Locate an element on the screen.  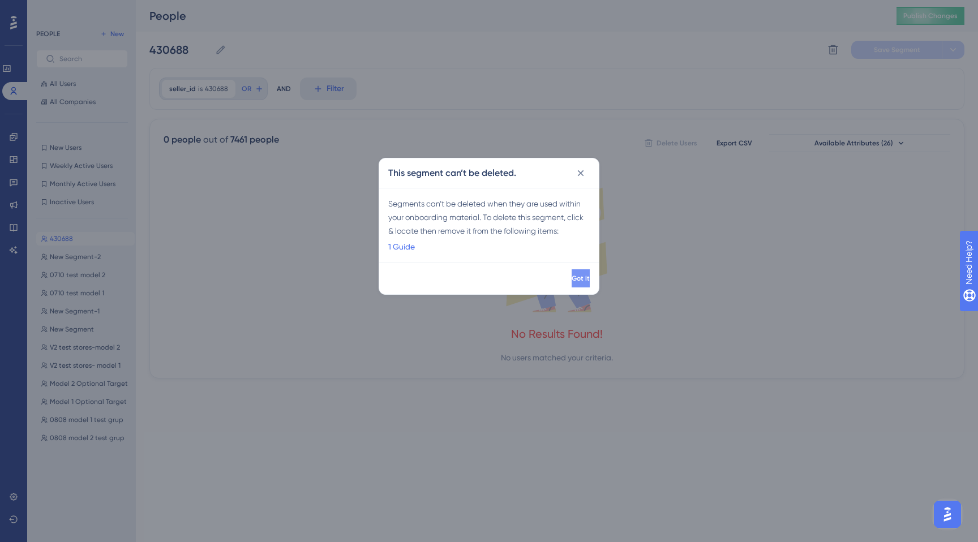
span: Got it is located at coordinates (581, 279).